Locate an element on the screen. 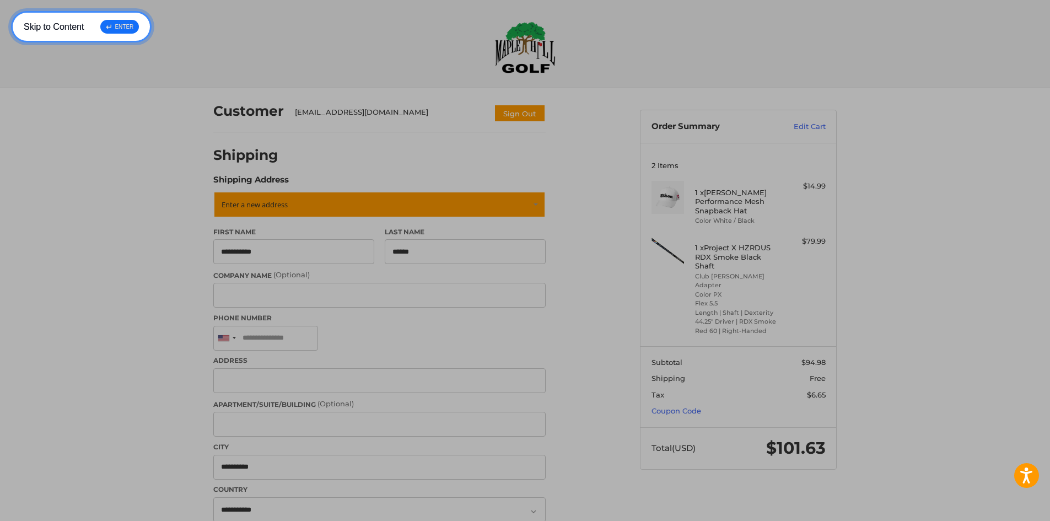  li: Color White / Black is located at coordinates (737, 221).